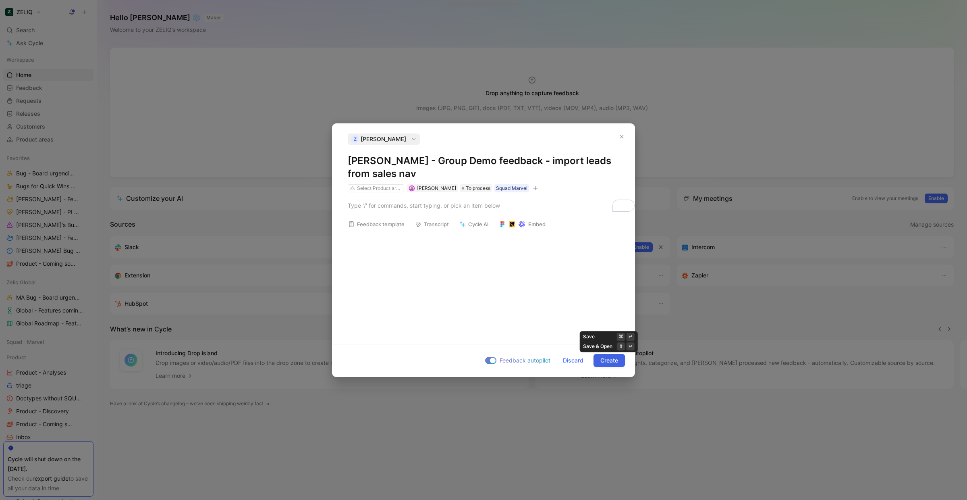 The height and width of the screenshot is (500, 967). What do you see at coordinates (609, 360) in the screenshot?
I see `span: Create` at bounding box center [609, 360].